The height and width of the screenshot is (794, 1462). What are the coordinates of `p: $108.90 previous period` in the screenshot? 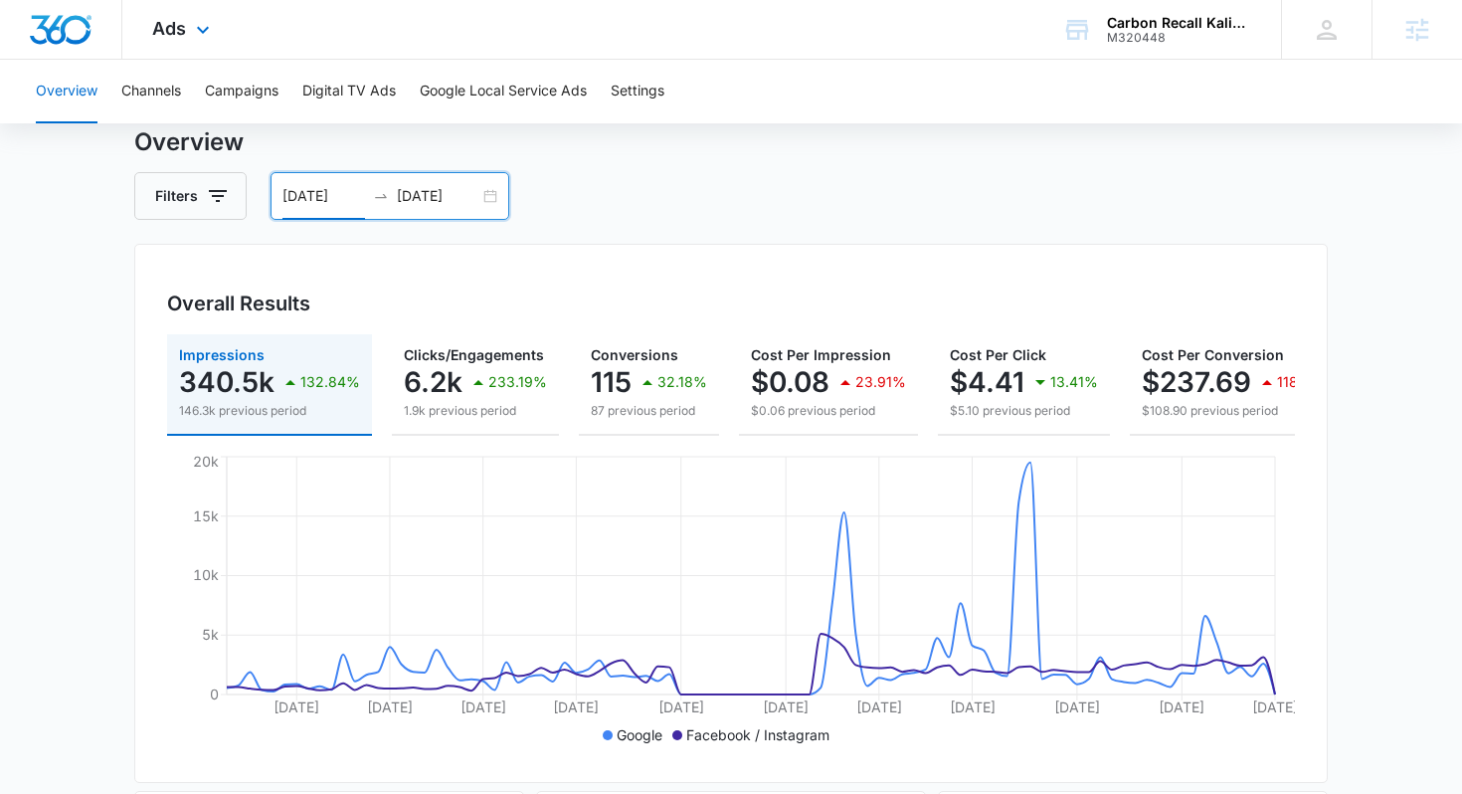 It's located at (1237, 411).